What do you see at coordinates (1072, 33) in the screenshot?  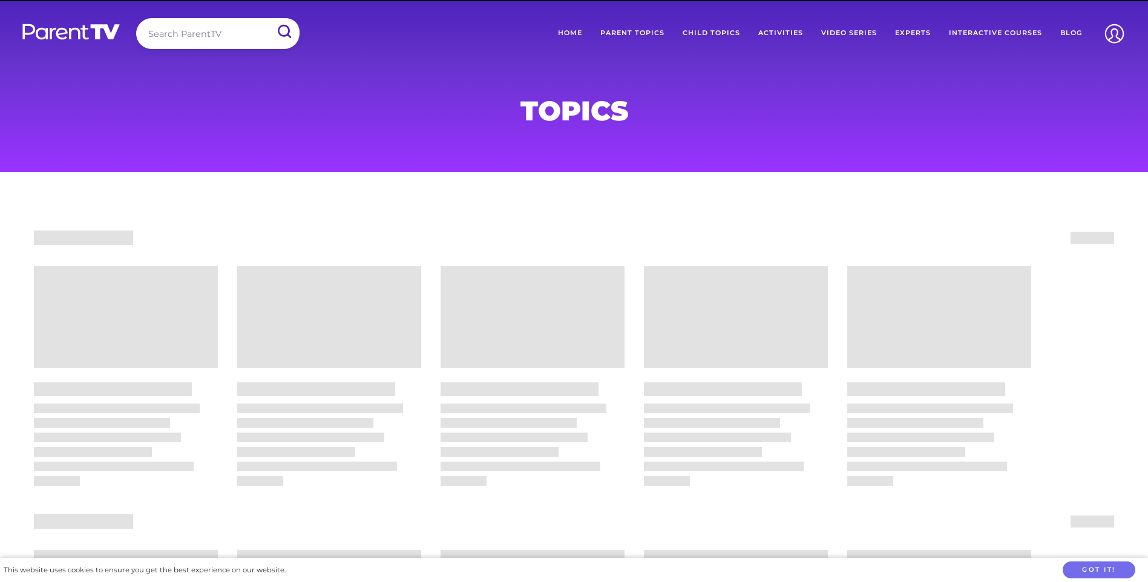 I see `a: Blog` at bounding box center [1072, 33].